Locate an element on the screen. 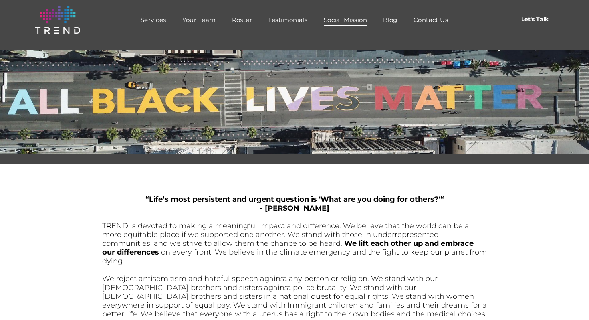 The height and width of the screenshot is (320, 589). a: Blog is located at coordinates (390, 20).